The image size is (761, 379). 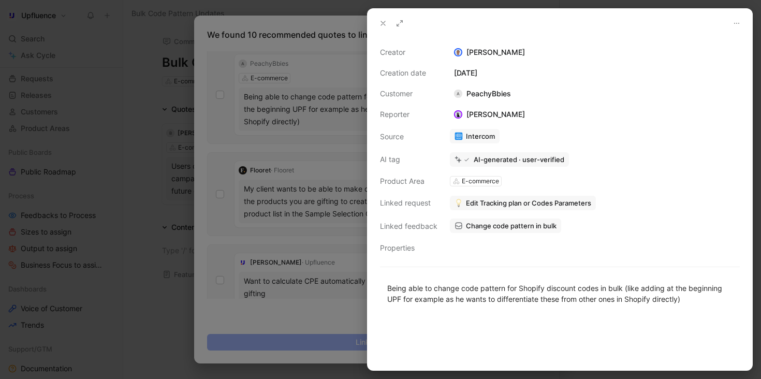 What do you see at coordinates (408, 181) in the screenshot?
I see `div: Product Area` at bounding box center [408, 181].